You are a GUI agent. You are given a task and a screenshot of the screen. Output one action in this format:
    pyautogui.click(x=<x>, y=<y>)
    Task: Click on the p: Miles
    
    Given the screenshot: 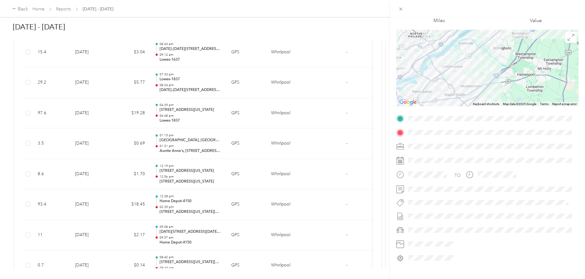 What is the action you would take?
    pyautogui.click(x=439, y=21)
    